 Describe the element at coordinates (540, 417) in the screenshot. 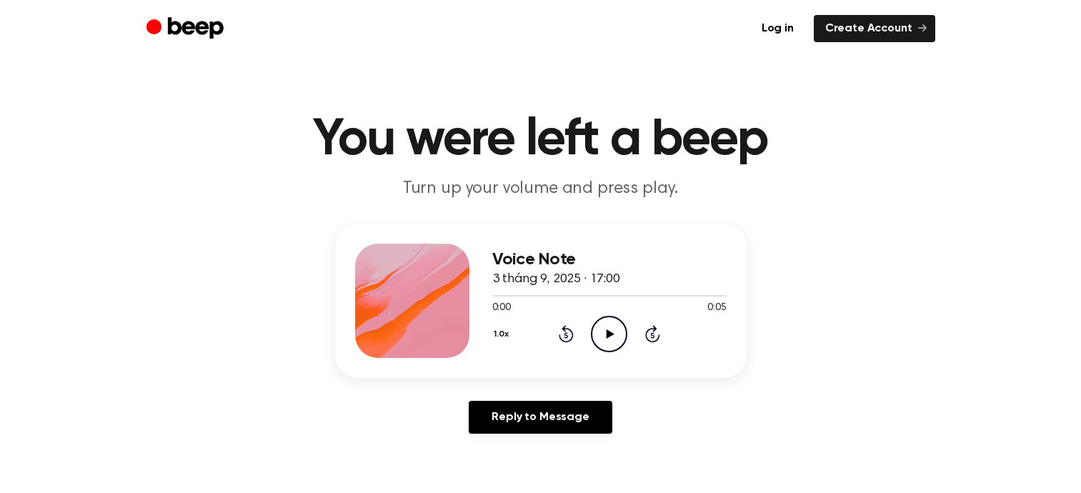

I see `a: Reply to Message` at that location.